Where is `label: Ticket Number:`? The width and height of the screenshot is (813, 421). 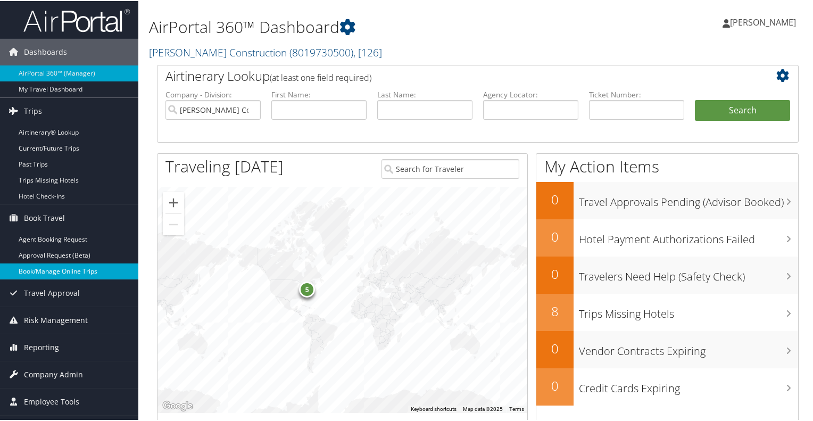
label: Ticket Number: is located at coordinates (636, 94).